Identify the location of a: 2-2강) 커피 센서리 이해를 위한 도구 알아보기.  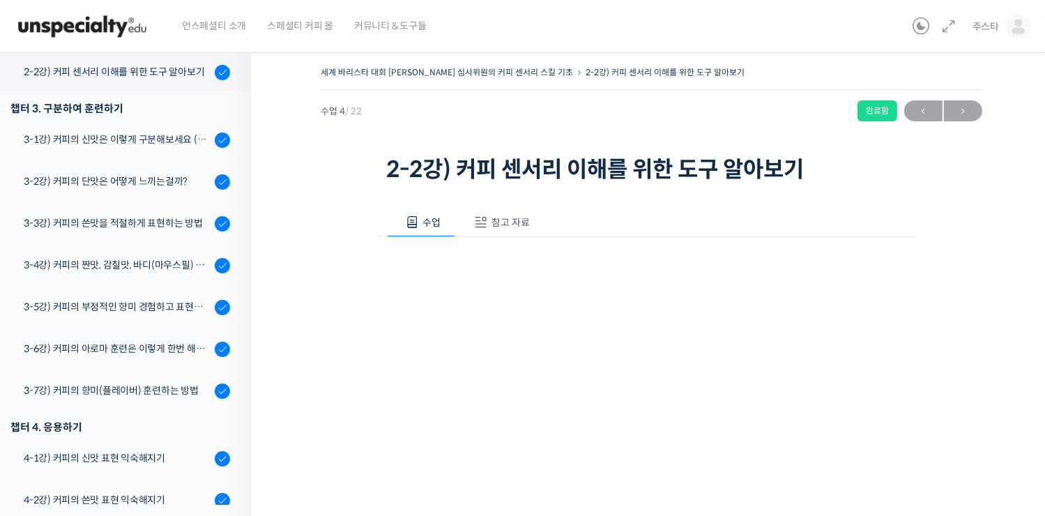
(665, 72).